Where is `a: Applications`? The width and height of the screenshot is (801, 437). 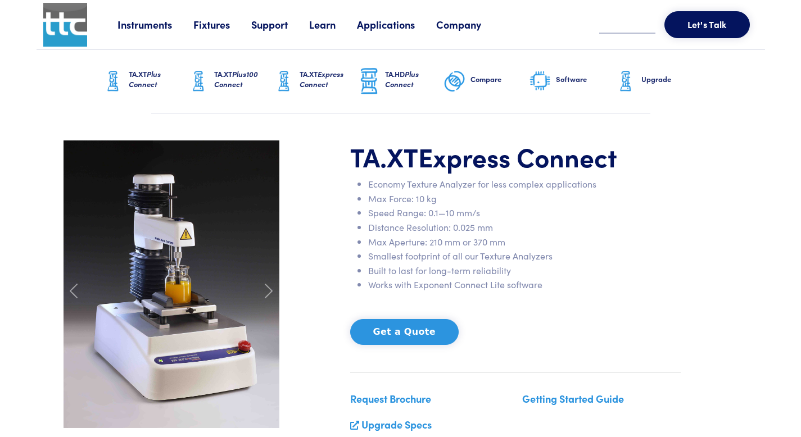 a: Applications is located at coordinates (396, 24).